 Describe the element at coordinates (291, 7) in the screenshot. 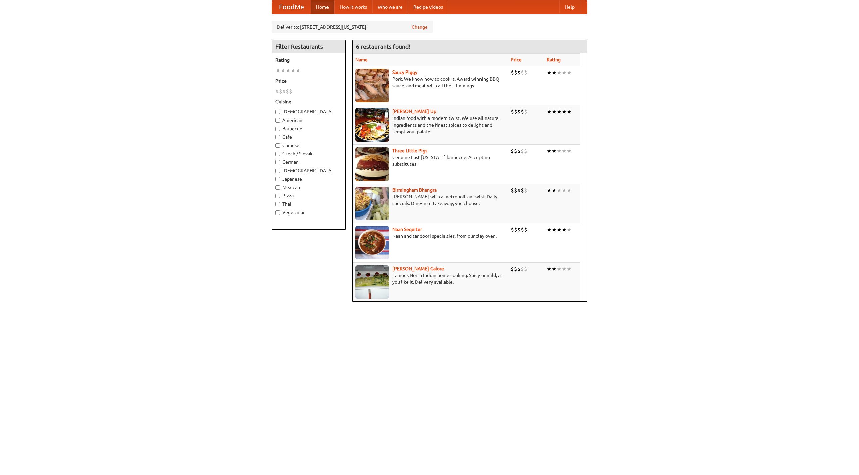

I see `a: FoodMe` at that location.